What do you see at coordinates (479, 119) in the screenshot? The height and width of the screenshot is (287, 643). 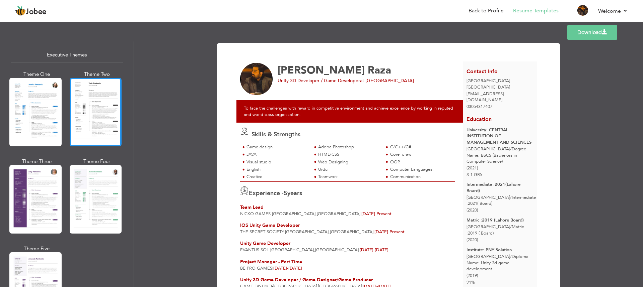 I see `span: Education` at bounding box center [479, 119].